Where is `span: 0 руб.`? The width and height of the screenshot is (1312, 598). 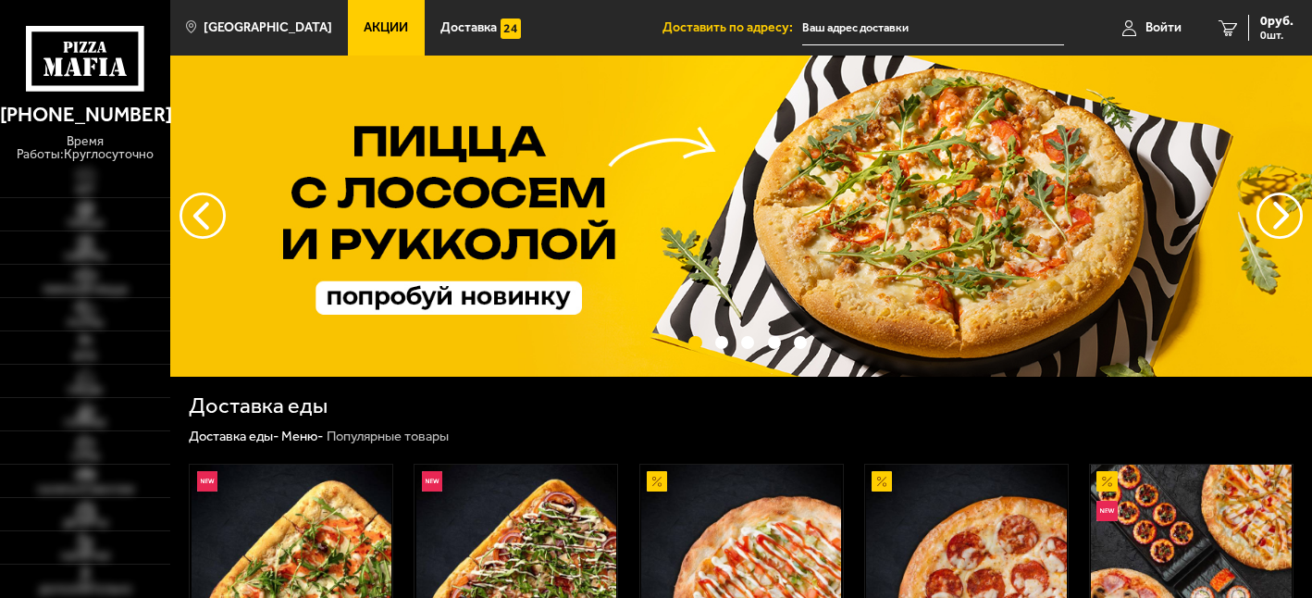 span: 0 руб. is located at coordinates (1277, 21).